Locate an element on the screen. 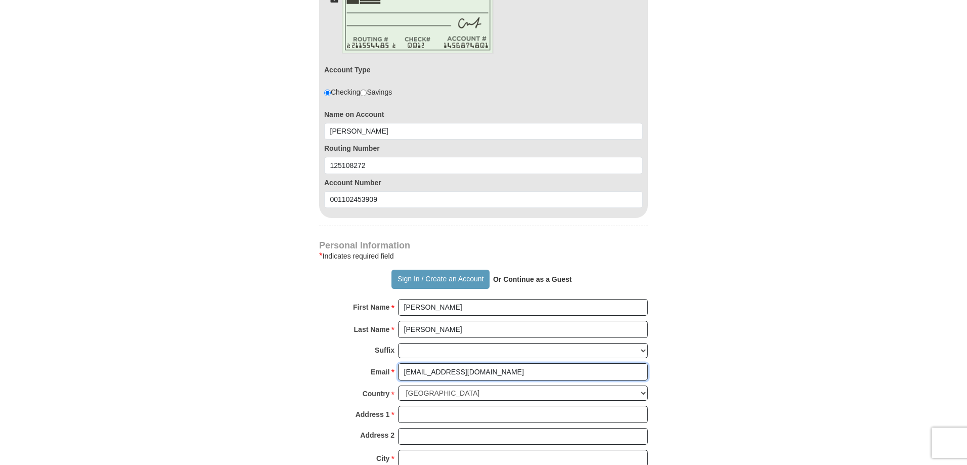 The height and width of the screenshot is (465, 967). strong: First Name is located at coordinates (371, 307).